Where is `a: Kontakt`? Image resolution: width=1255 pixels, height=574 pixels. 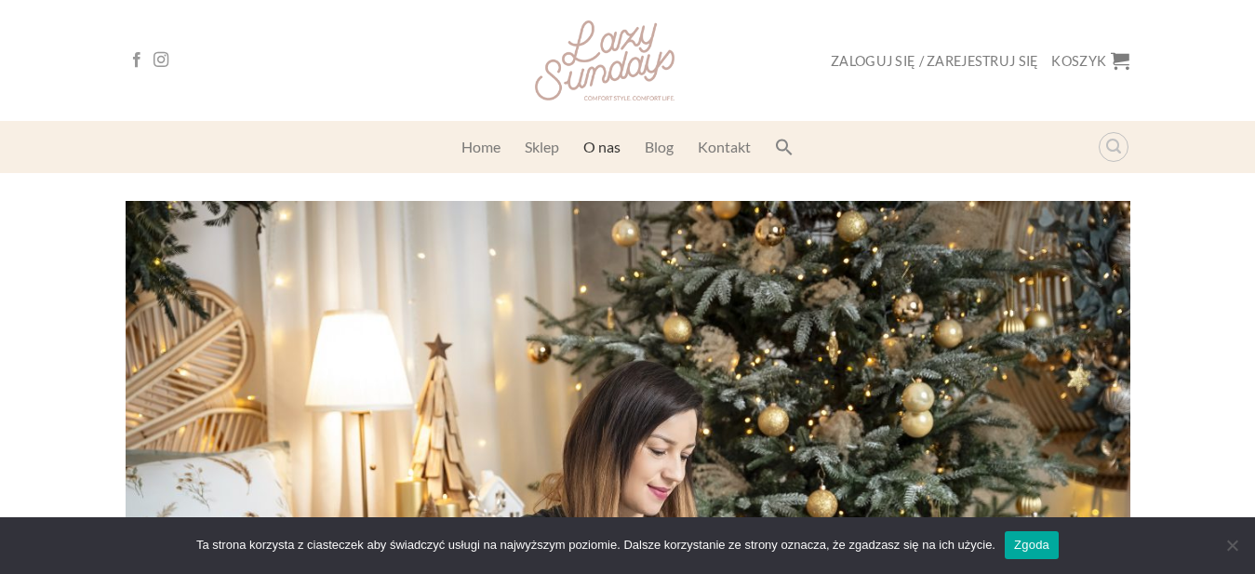
a: Kontakt is located at coordinates (724, 147).